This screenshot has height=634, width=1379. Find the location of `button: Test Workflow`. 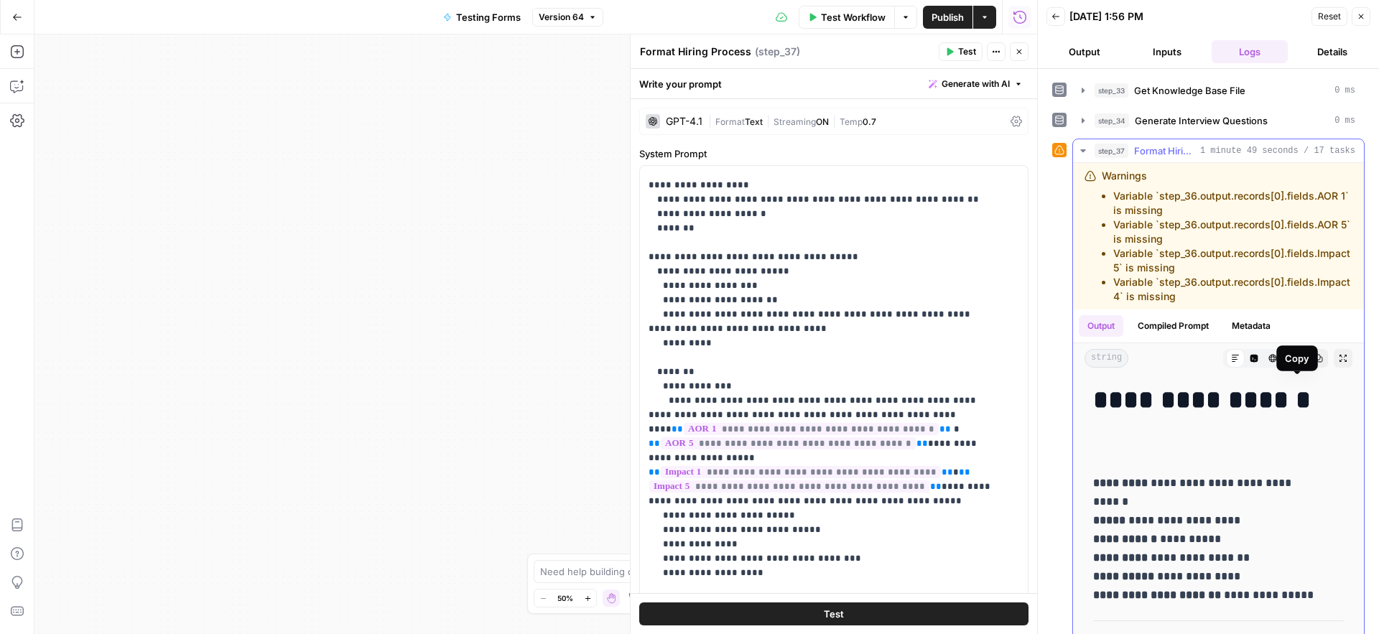

button: Test Workflow is located at coordinates (846, 17).